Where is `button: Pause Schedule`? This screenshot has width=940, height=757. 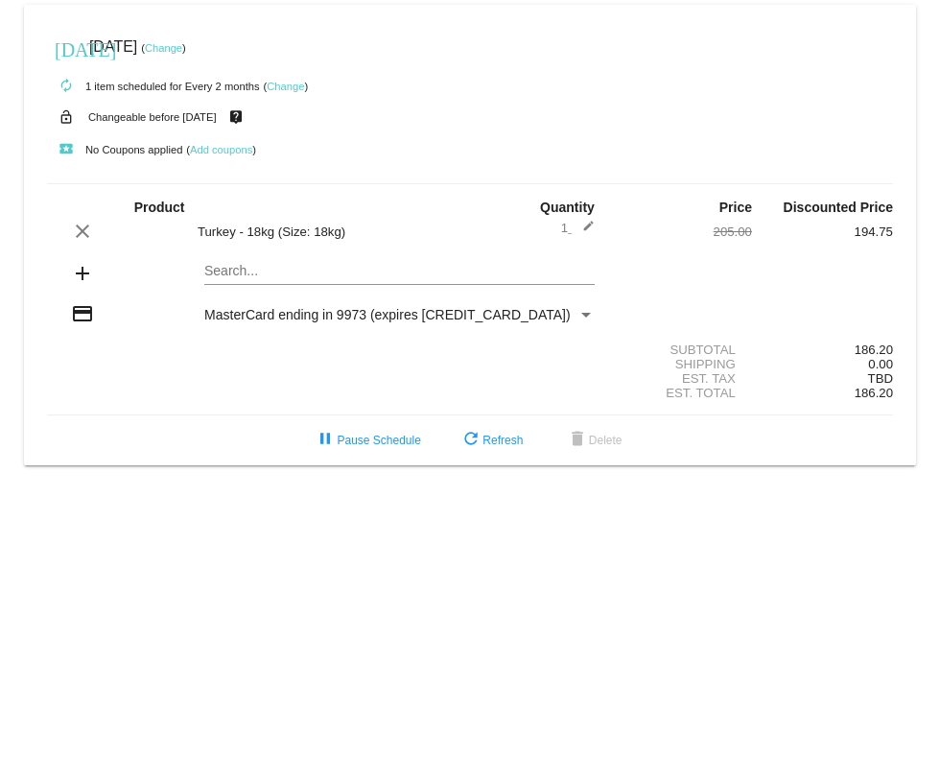 button: Pause Schedule is located at coordinates (366, 440).